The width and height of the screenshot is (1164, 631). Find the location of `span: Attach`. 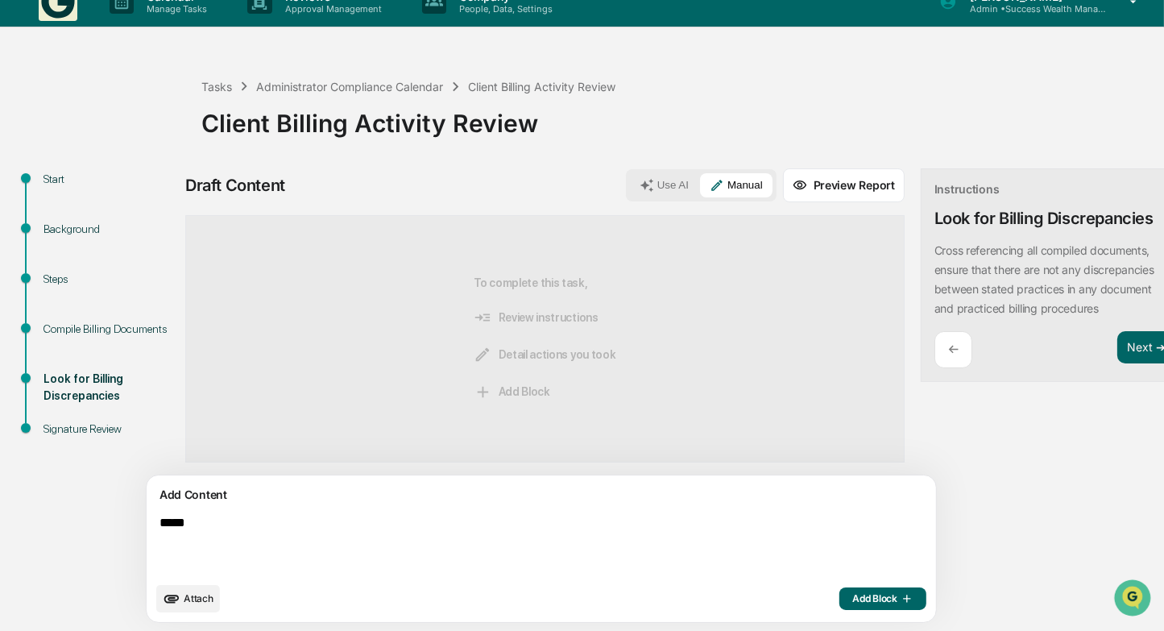

span: Attach is located at coordinates (198, 598).